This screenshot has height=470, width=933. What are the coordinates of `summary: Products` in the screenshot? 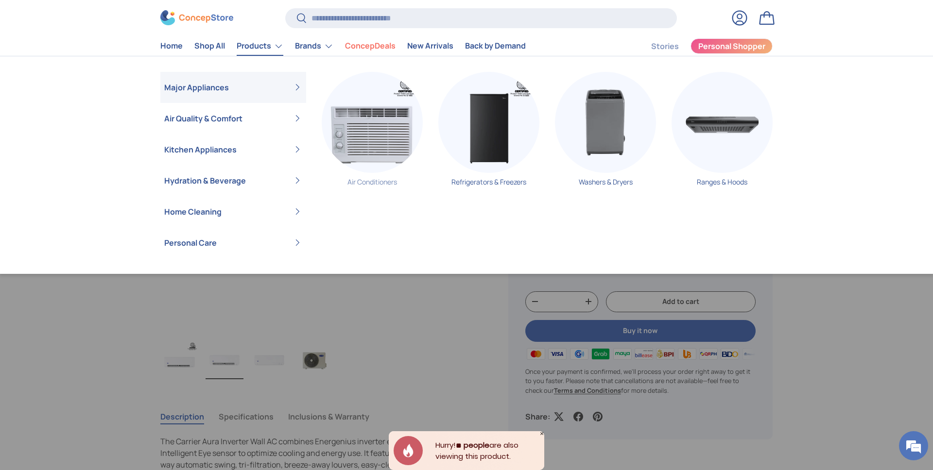 It's located at (260, 46).